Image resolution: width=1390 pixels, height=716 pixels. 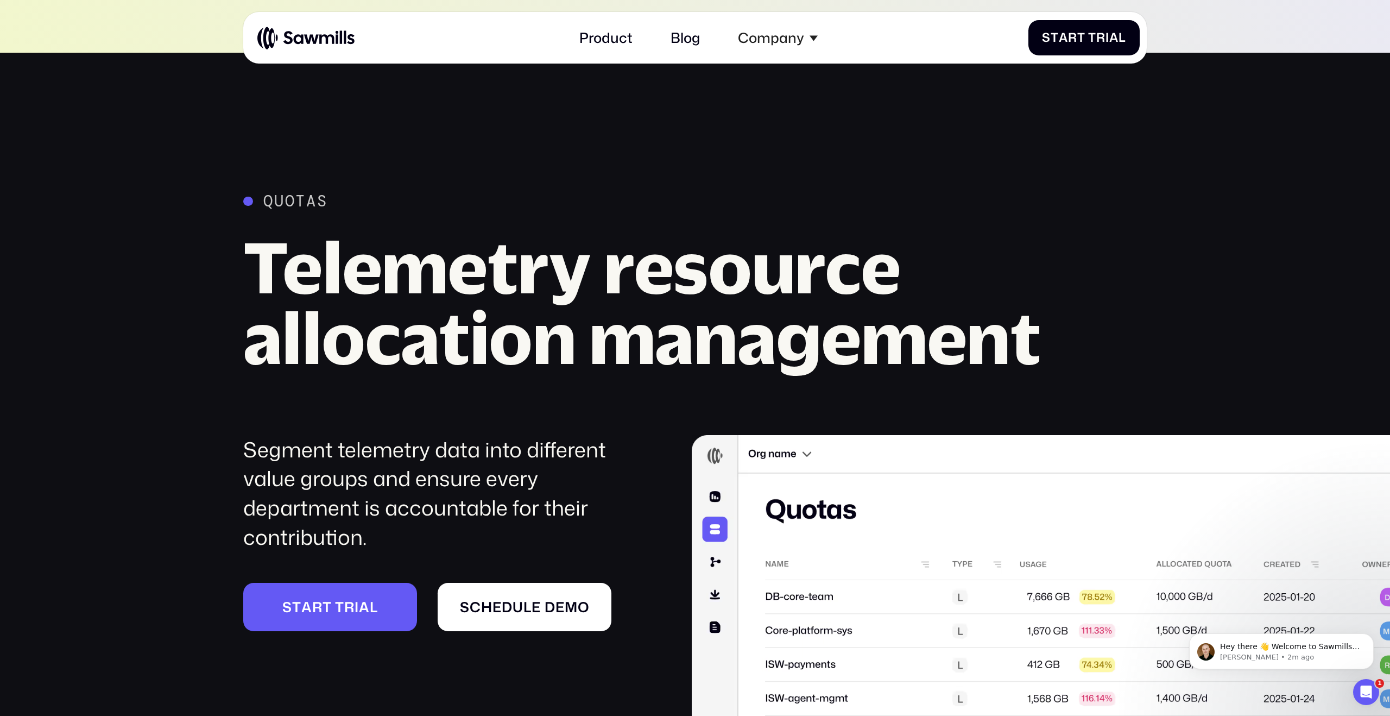 I want to click on div: Quotas, so click(x=295, y=201).